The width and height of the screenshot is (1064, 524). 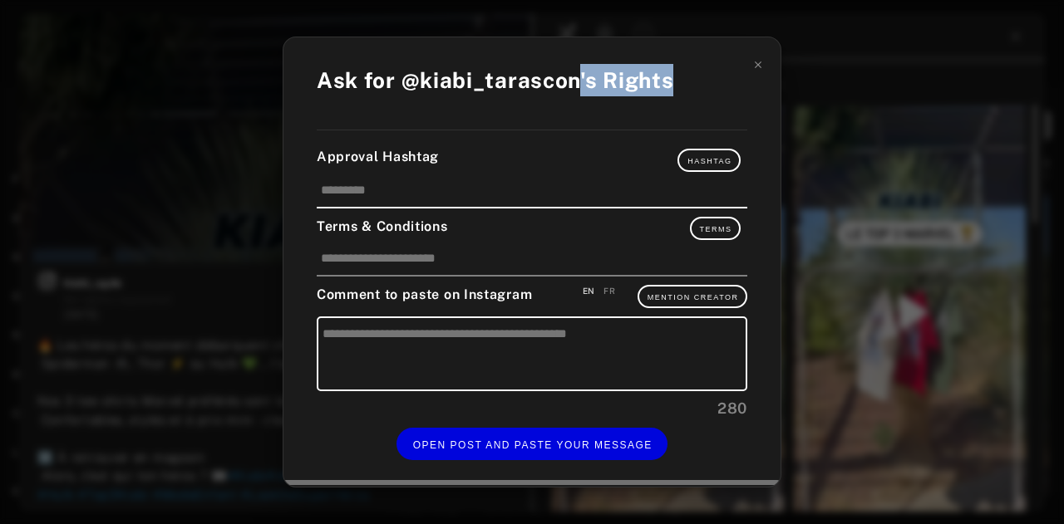 I want to click on span: Hashtag, so click(x=709, y=161).